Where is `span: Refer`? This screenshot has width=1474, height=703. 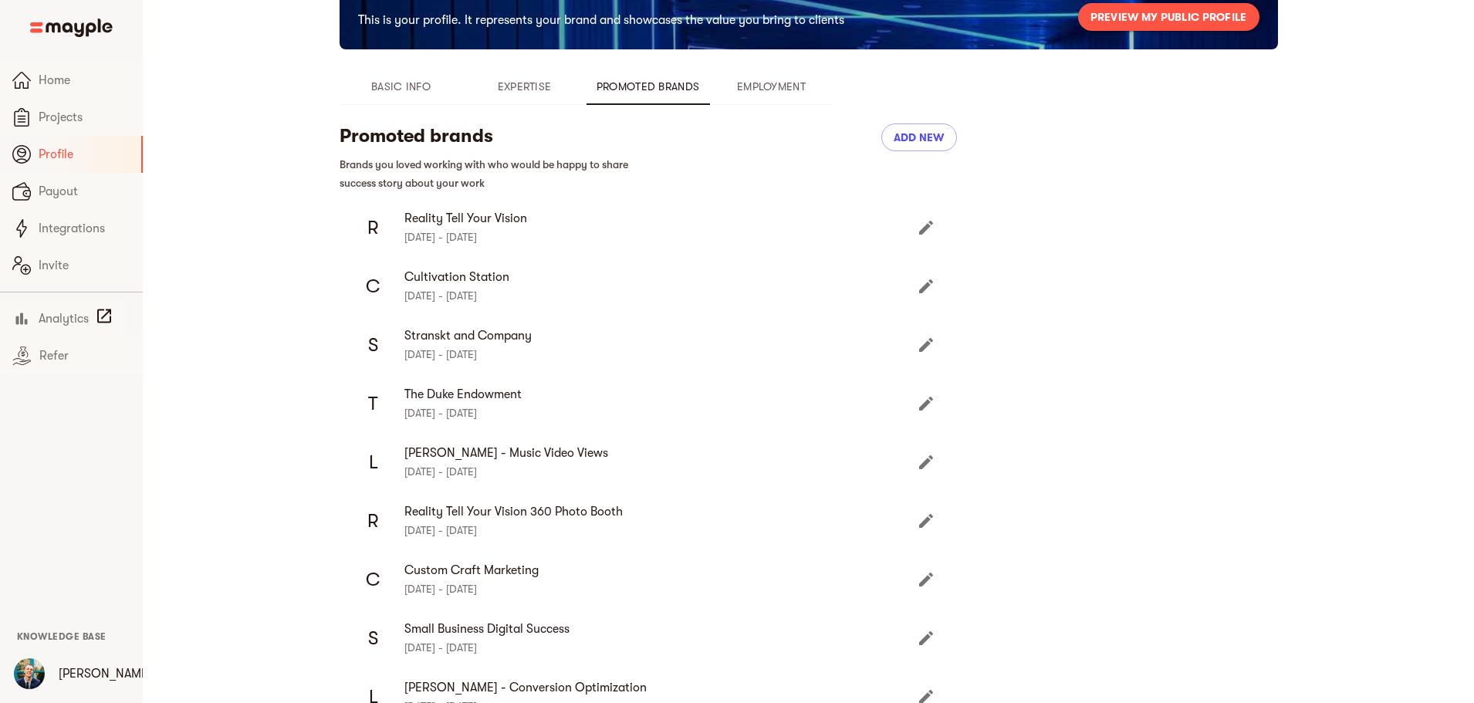 span: Refer is located at coordinates (85, 356).